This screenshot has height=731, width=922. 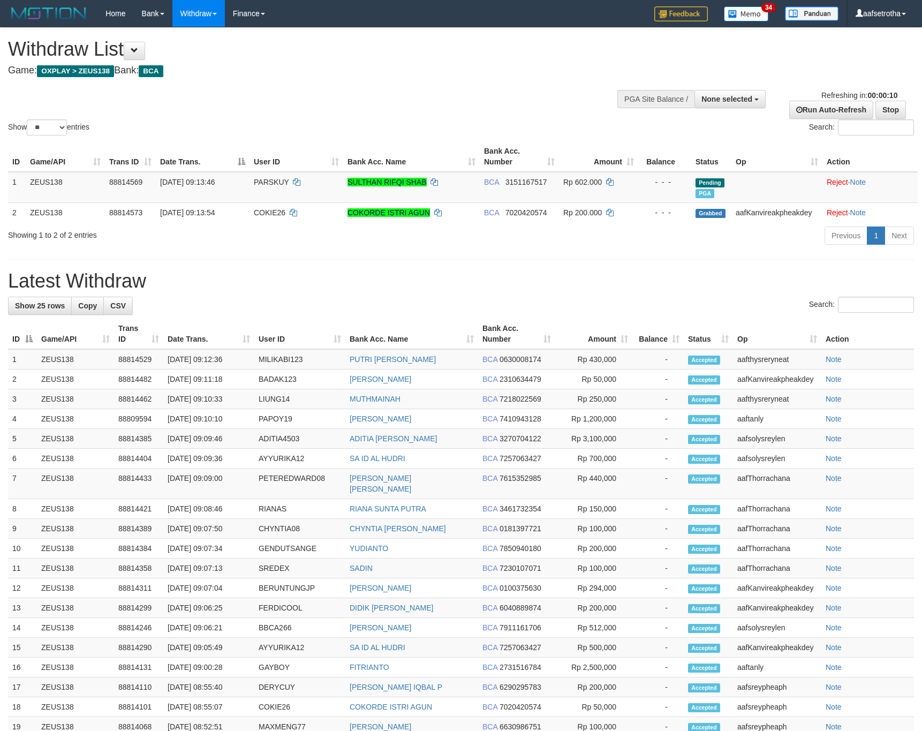 What do you see at coordinates (882, 95) in the screenshot?
I see `strong: 00:00:10` at bounding box center [882, 95].